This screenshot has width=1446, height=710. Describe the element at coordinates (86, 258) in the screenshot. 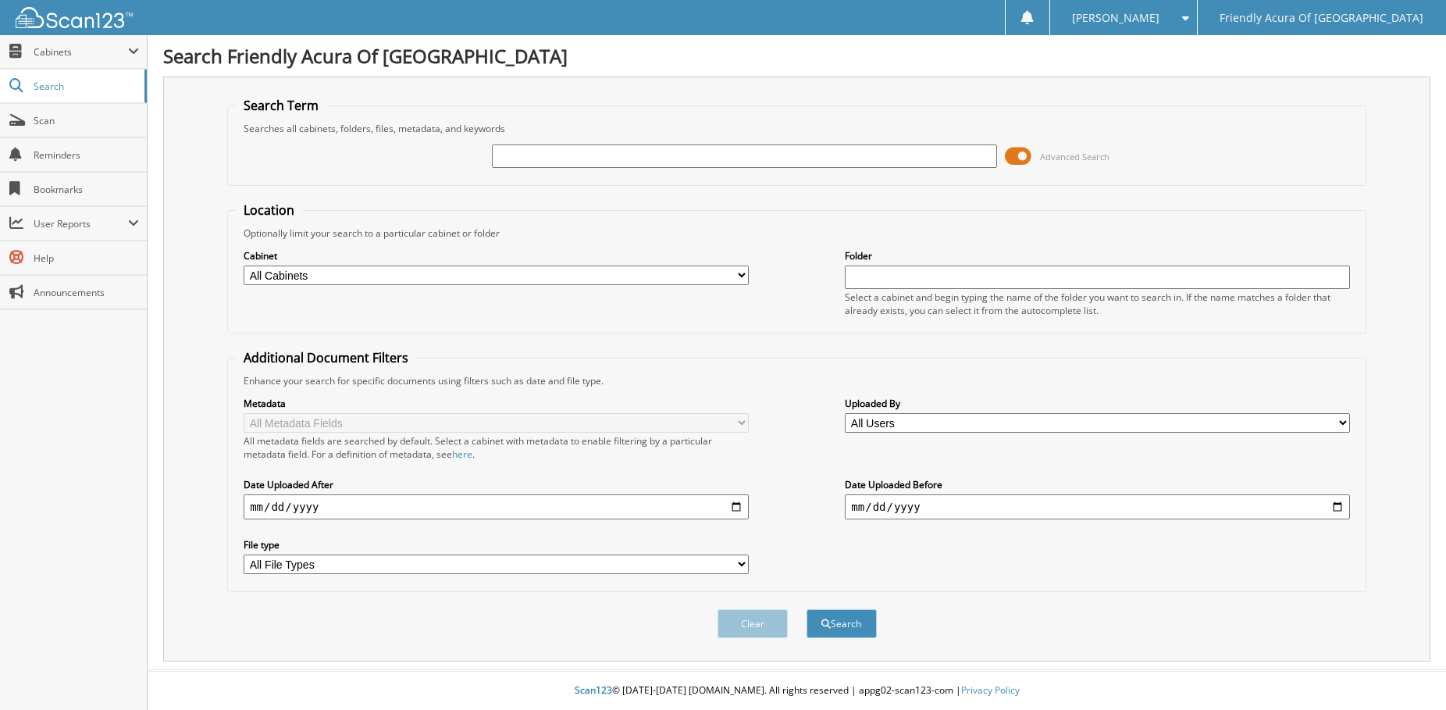

I see `span: Help` at that location.